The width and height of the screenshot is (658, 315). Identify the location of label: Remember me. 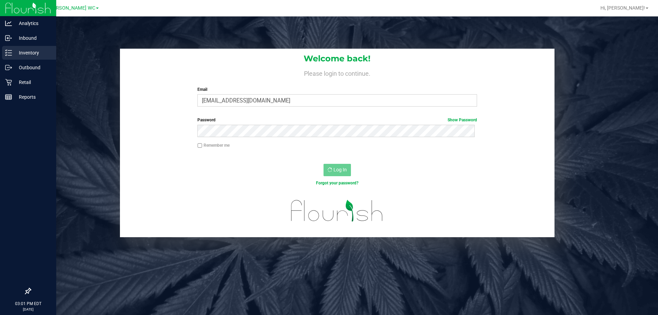
(214, 145).